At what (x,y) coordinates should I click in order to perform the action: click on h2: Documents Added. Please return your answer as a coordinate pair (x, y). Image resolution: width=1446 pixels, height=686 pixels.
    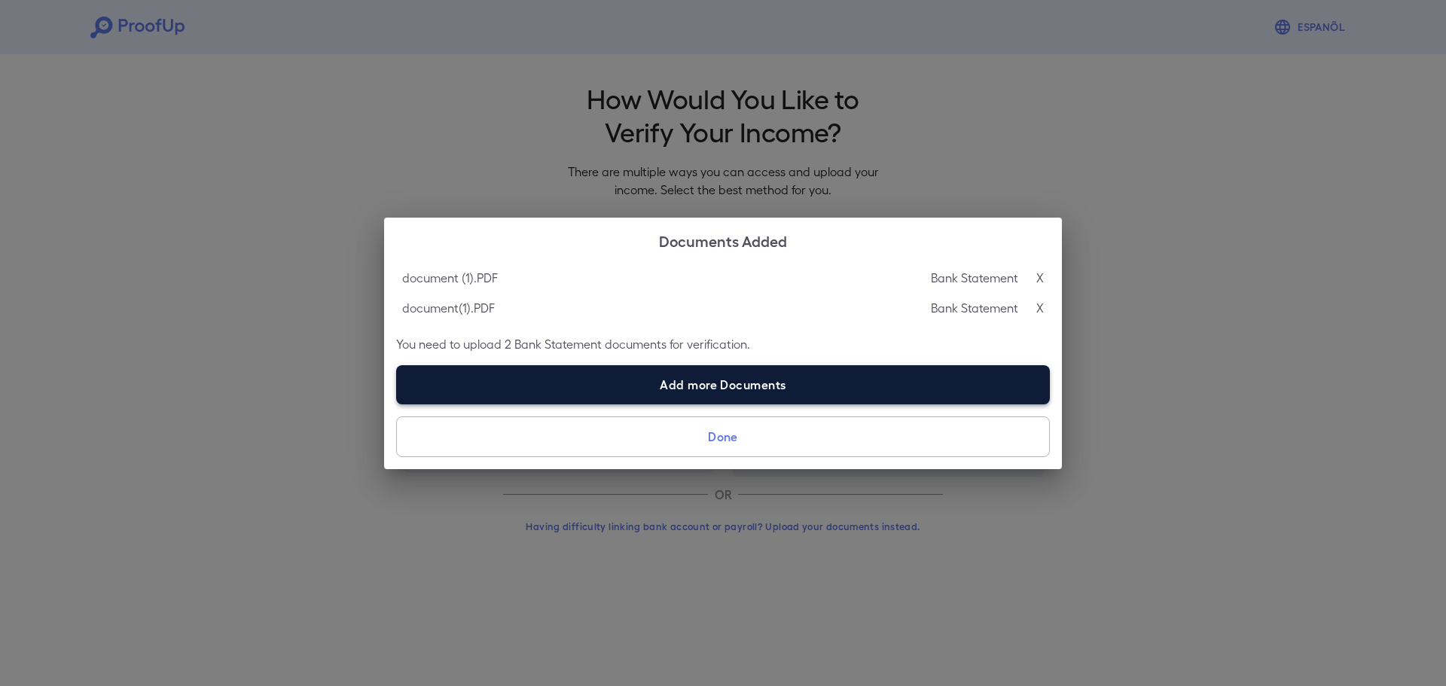
    Looking at the image, I should click on (723, 240).